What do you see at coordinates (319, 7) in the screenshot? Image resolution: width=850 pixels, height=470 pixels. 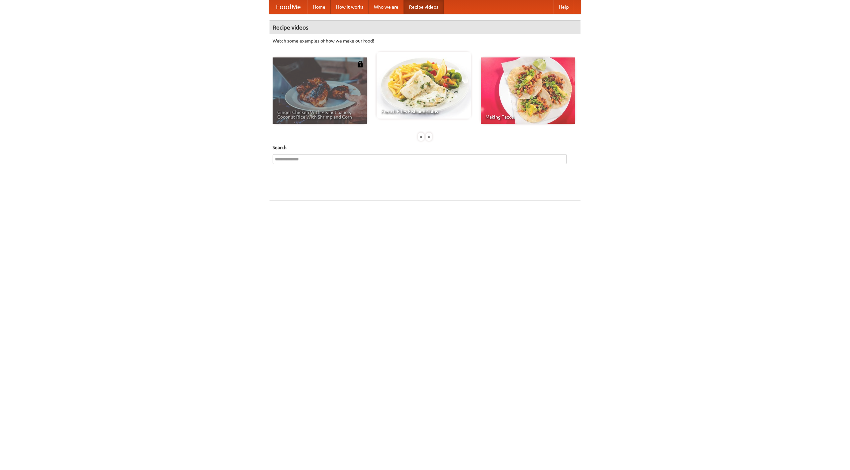 I see `a: Home` at bounding box center [319, 7].